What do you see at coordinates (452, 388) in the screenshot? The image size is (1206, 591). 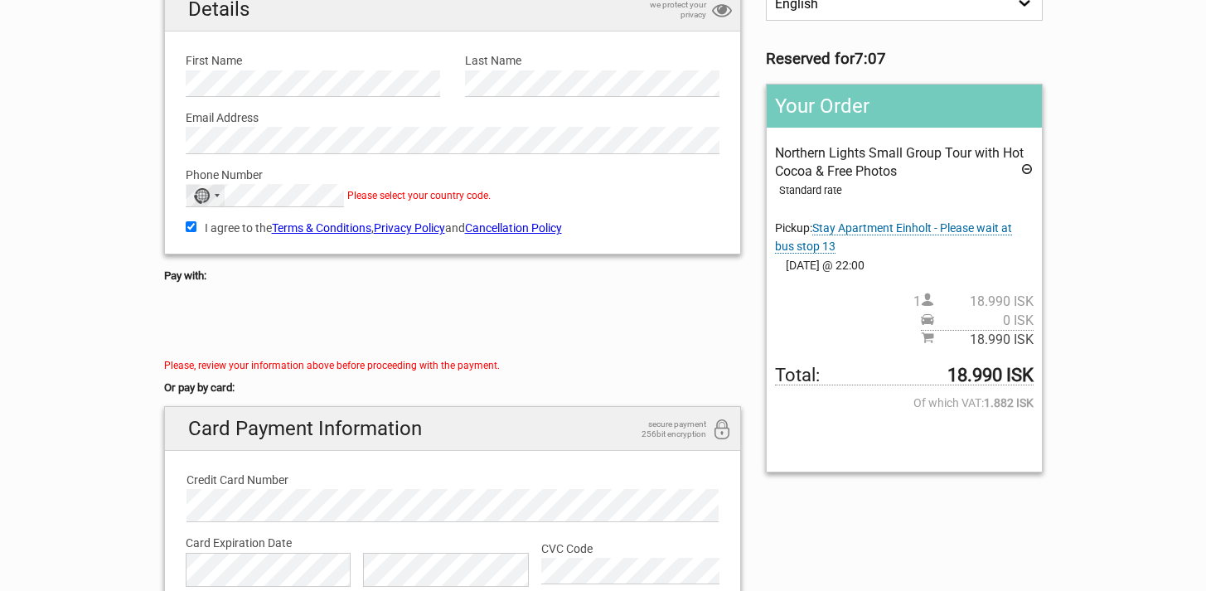 I see `h5: Or pay by card:` at bounding box center [452, 388].